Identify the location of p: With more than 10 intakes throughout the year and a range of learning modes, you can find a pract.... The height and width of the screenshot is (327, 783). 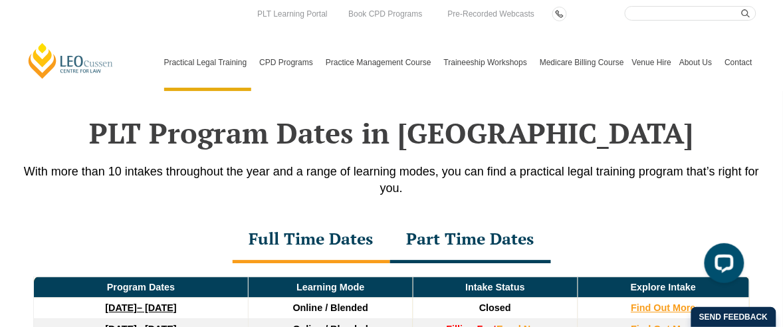
(391, 180).